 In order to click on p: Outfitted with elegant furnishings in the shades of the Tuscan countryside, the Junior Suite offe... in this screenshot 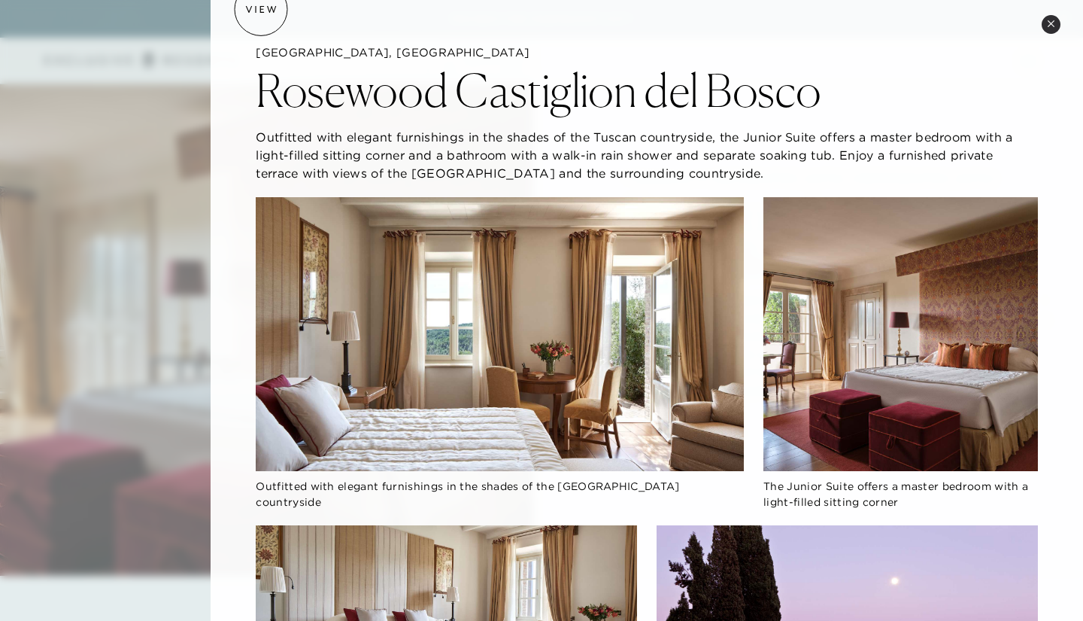, I will do `click(647, 155)`.